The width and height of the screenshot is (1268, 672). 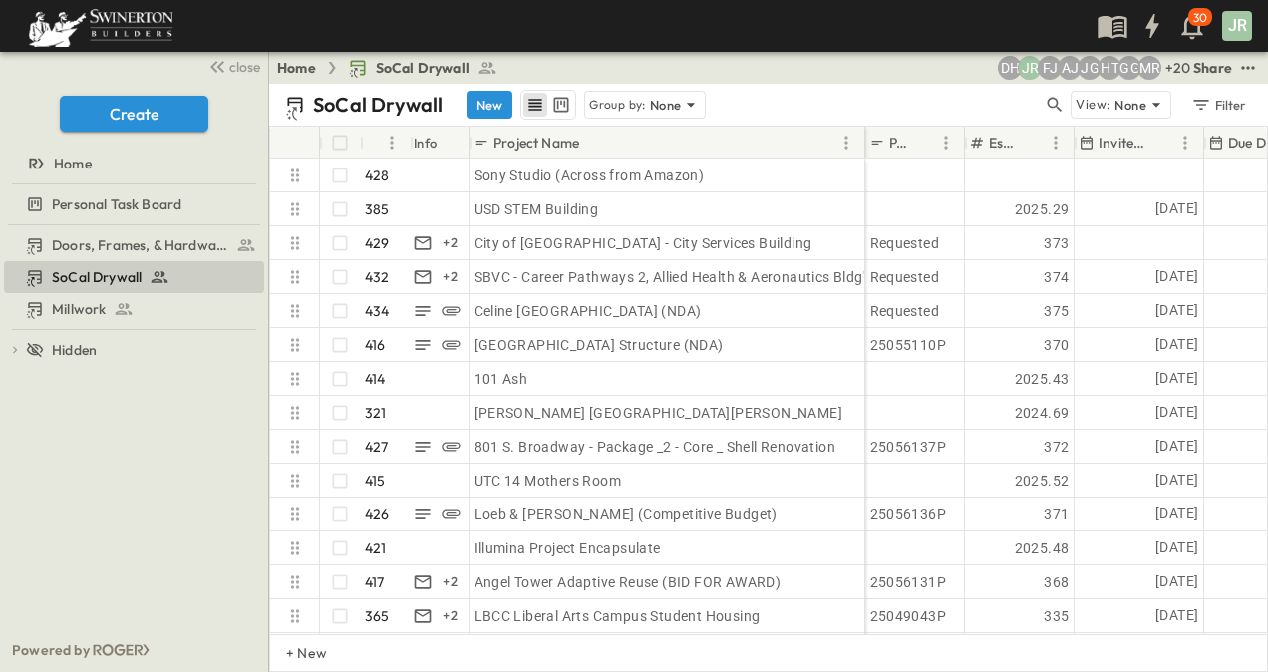 What do you see at coordinates (908, 582) in the screenshot?
I see `span: 25056131P` at bounding box center [908, 582].